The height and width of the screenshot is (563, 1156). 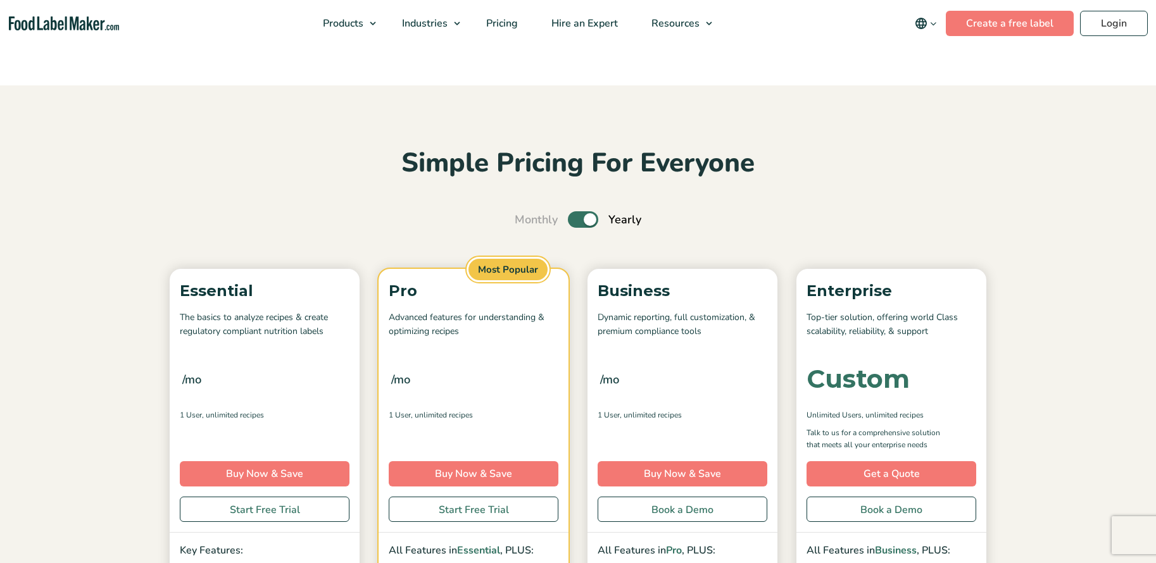 What do you see at coordinates (424, 23) in the screenshot?
I see `span: Industries` at bounding box center [424, 23].